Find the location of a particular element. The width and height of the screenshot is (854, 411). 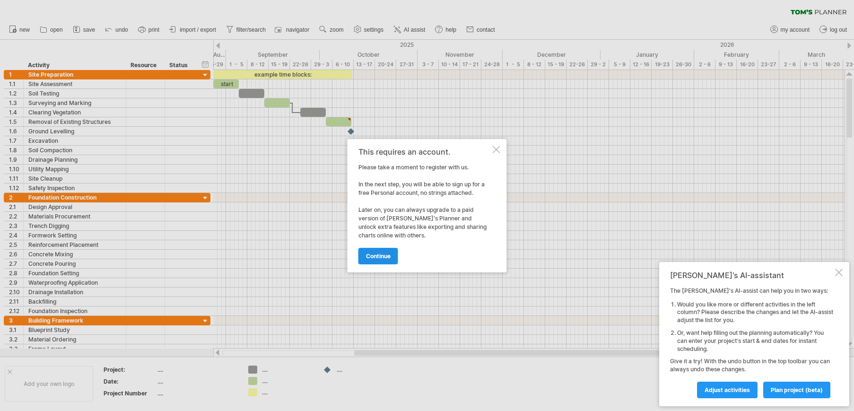

div: This requires an account. is located at coordinates (424, 152).